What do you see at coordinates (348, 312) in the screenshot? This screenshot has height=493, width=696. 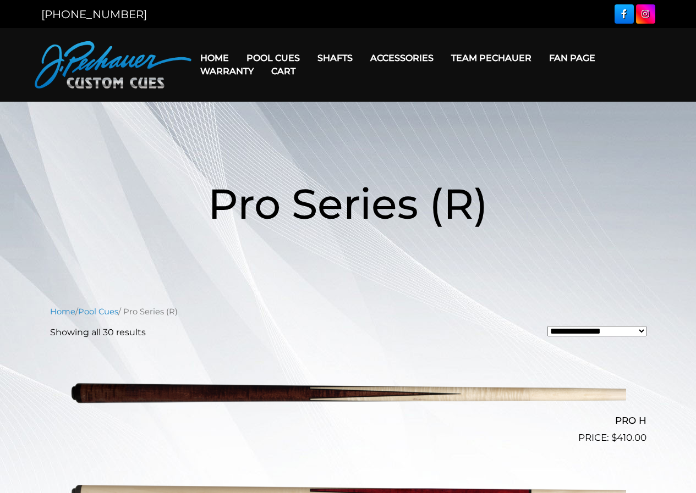 I see `nav: Breadcrumb` at bounding box center [348, 312].